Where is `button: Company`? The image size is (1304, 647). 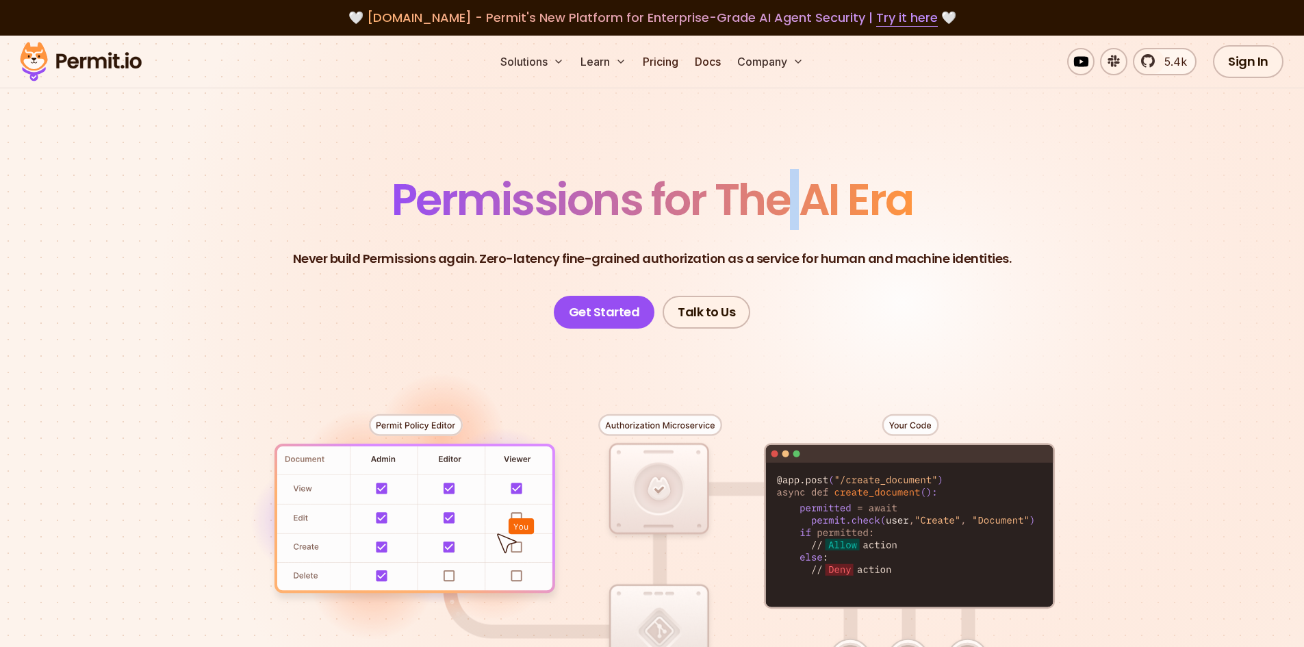 button: Company is located at coordinates (770, 62).